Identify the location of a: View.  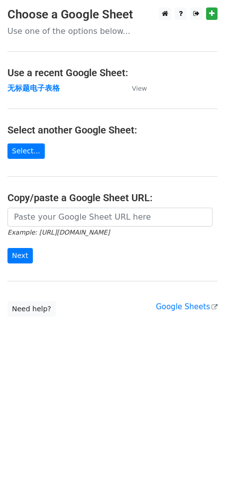
(135, 88).